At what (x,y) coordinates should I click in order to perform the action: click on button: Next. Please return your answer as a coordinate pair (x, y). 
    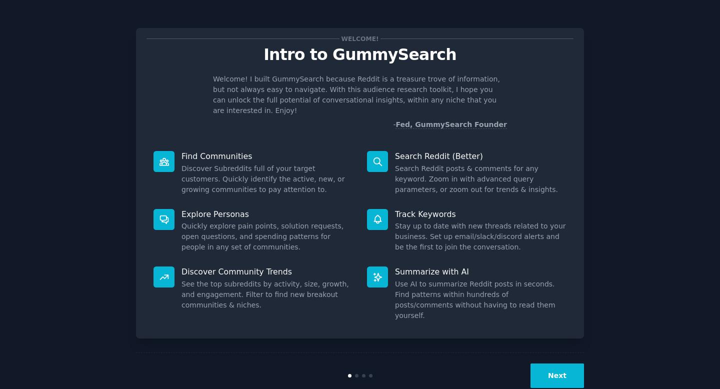
    Looking at the image, I should click on (557, 375).